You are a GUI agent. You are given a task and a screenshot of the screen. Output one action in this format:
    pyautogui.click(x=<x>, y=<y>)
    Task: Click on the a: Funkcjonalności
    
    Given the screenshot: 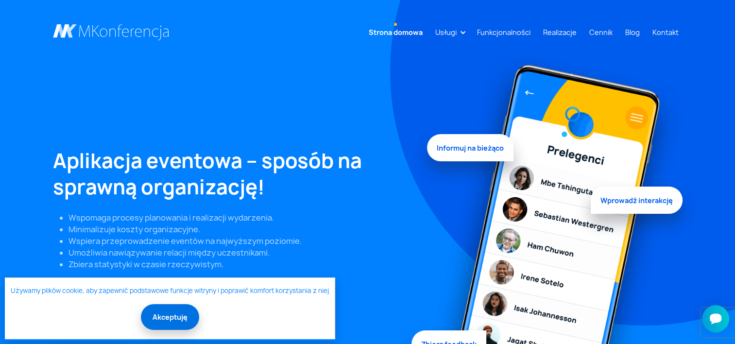 What is the action you would take?
    pyautogui.click(x=504, y=32)
    